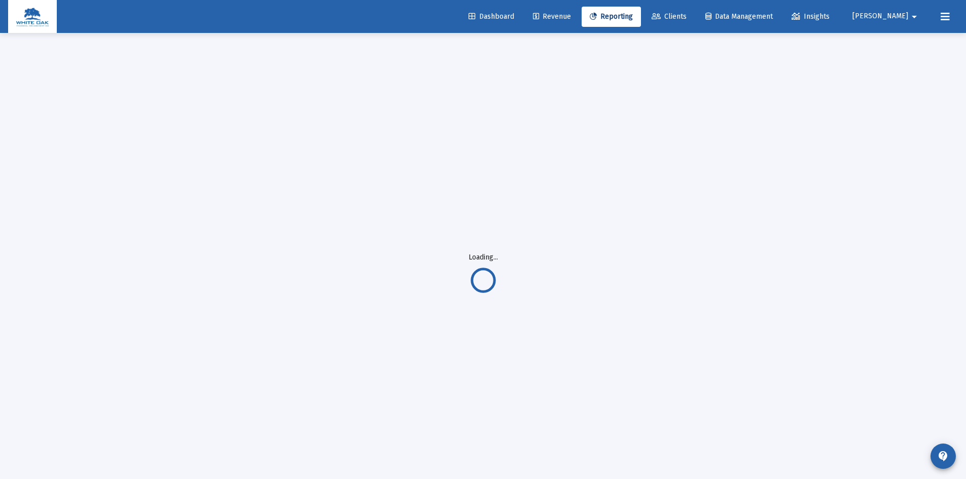  Describe the element at coordinates (669, 17) in the screenshot. I see `a: Clients` at that location.